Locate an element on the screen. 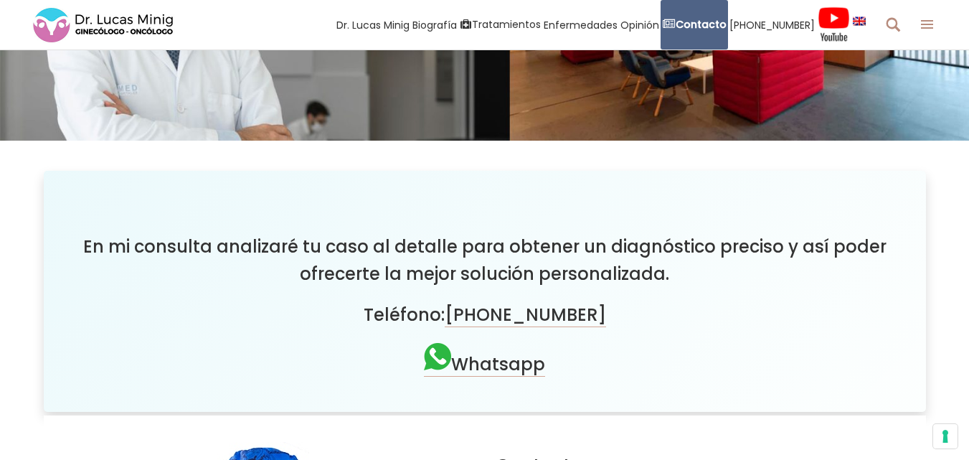  img: Videos Youtube Ginecología is located at coordinates (834, 24).